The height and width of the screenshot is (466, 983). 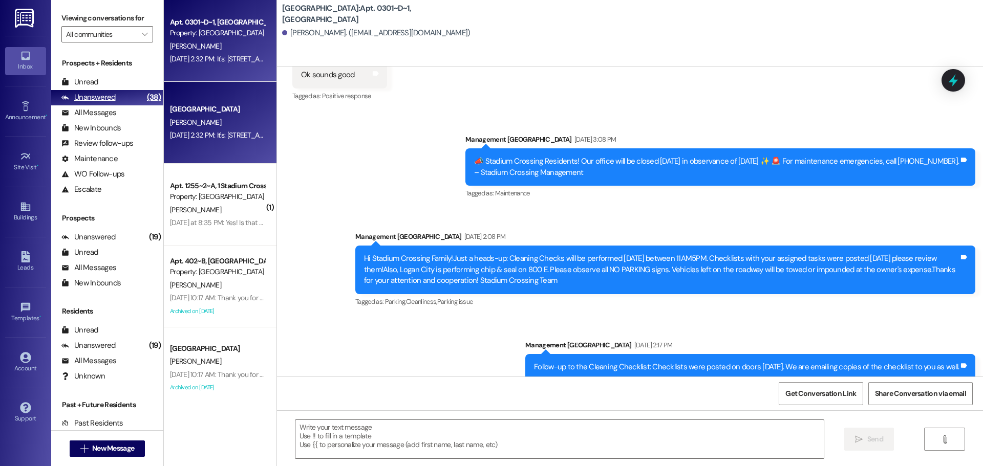 What do you see at coordinates (395, 301) in the screenshot?
I see `span: Parking ,` at bounding box center [395, 301].